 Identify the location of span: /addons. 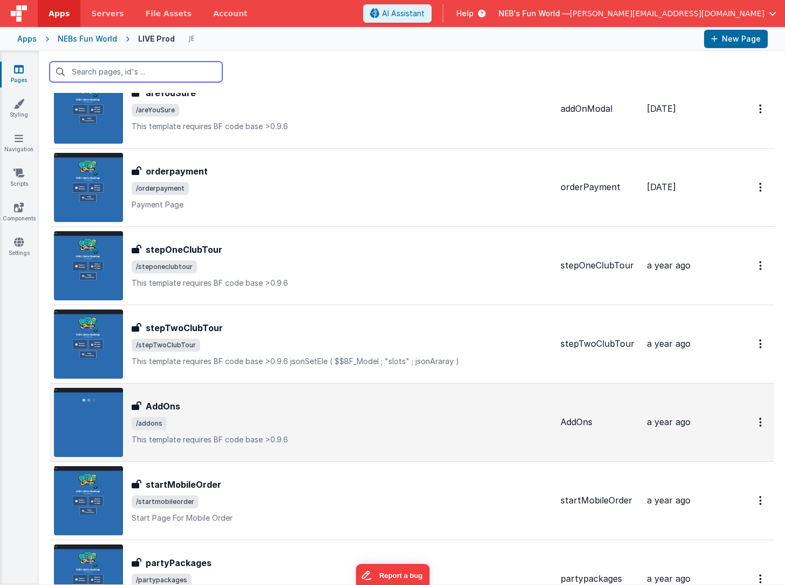
(149, 423).